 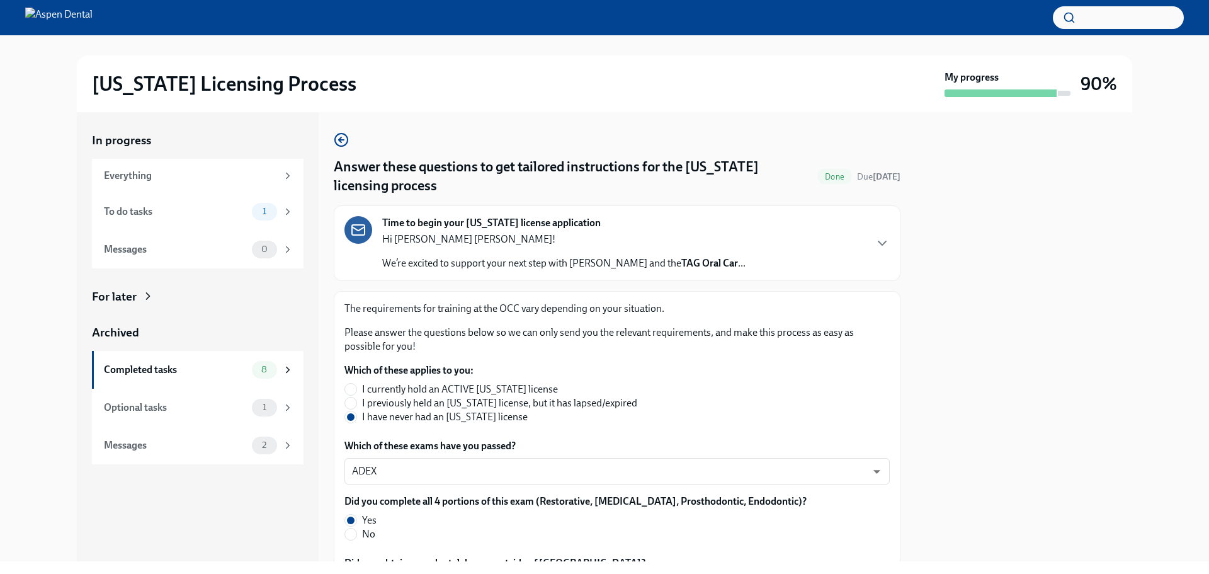 I want to click on label: Which of these exams have you passed?, so click(x=617, y=446).